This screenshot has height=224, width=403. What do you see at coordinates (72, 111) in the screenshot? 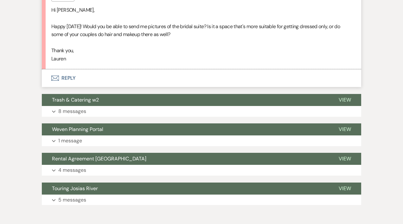
I see `p: 8 messages` at bounding box center [72, 111].